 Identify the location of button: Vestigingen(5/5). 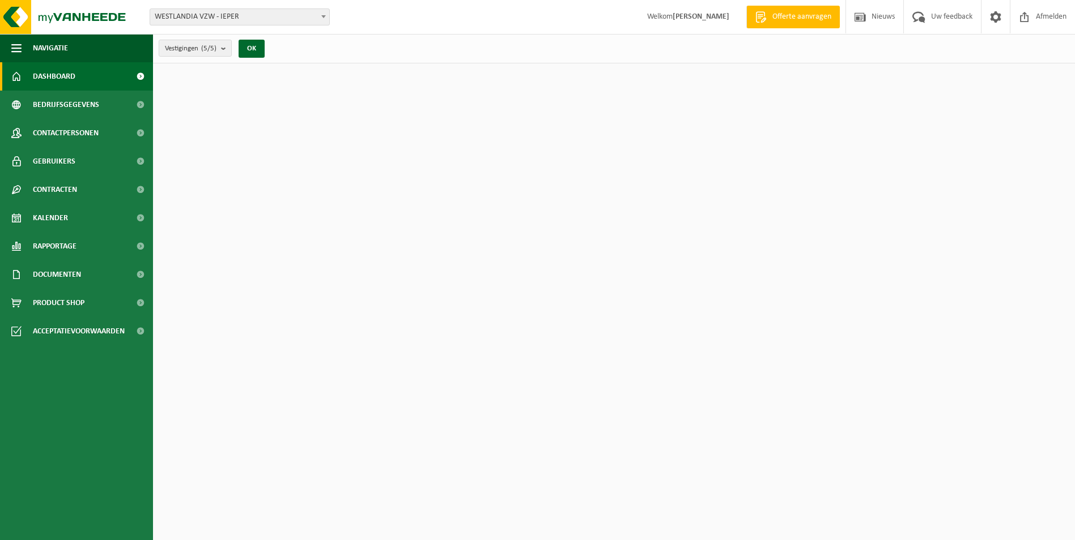
(195, 48).